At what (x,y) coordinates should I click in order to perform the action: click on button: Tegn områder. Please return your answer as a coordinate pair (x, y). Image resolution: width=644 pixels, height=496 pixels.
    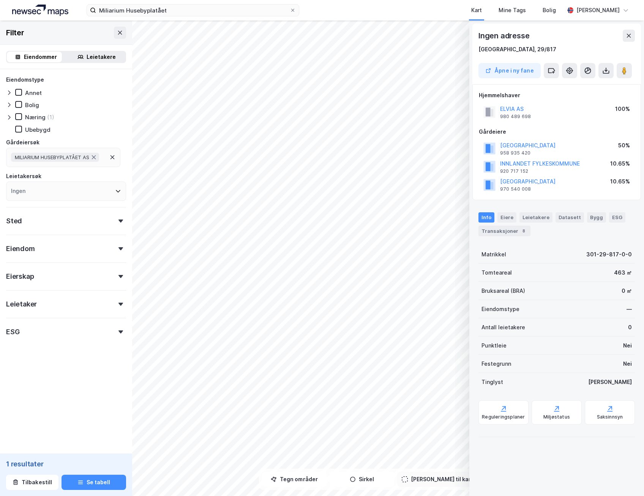
    Looking at the image, I should click on (294, 480).